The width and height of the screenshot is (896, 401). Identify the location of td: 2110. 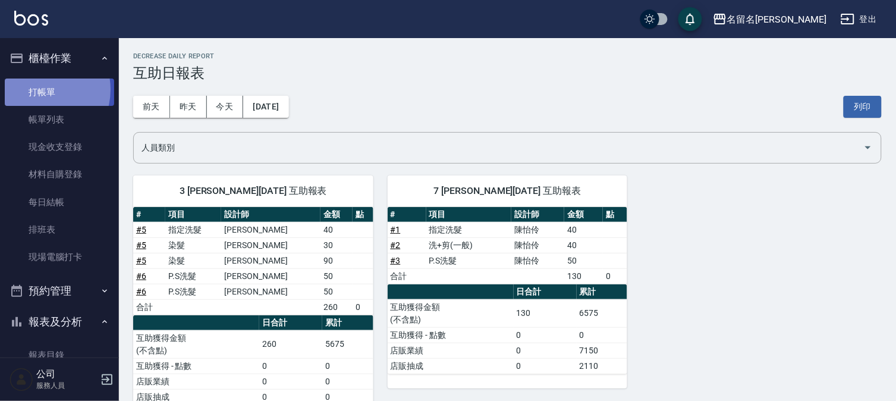
(603, 366).